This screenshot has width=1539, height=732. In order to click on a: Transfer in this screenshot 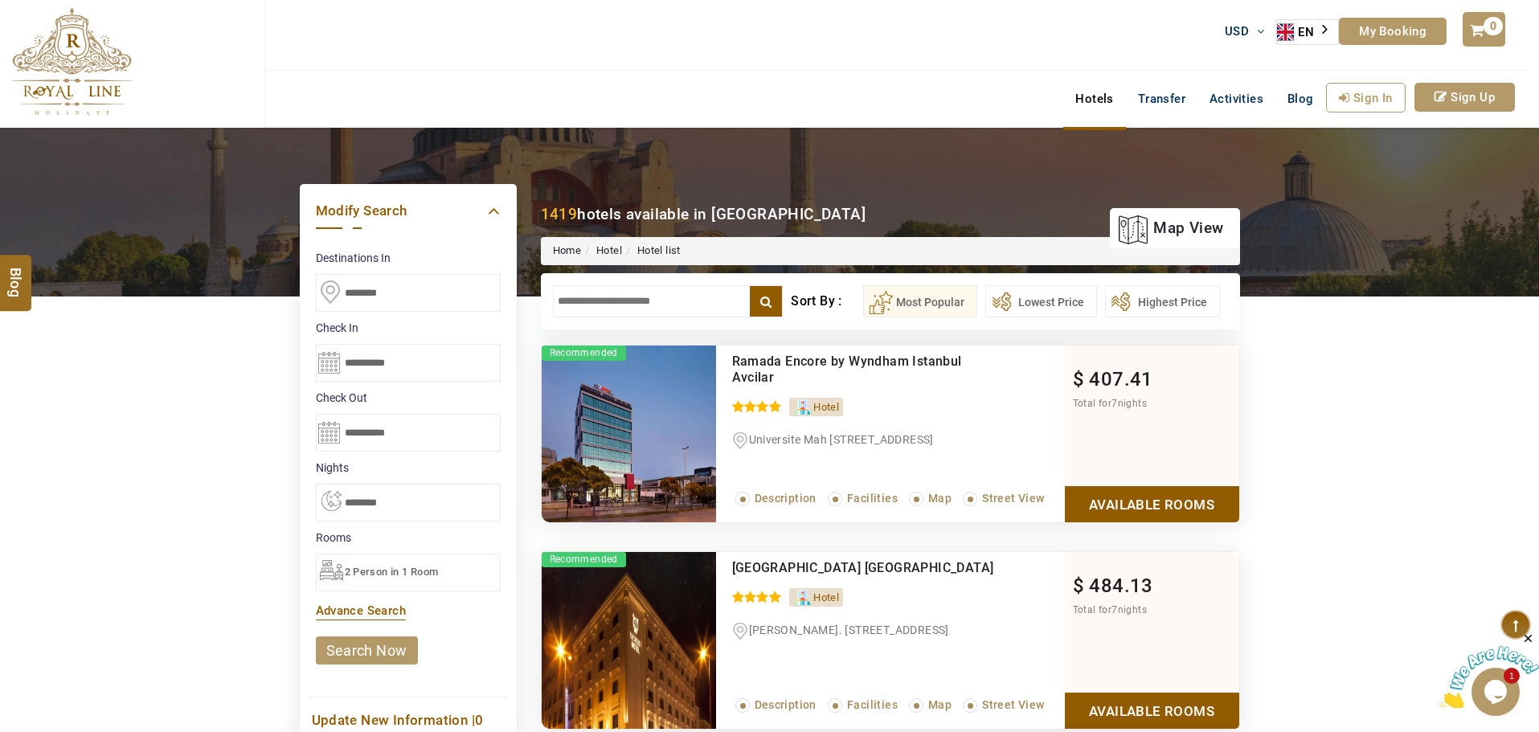, I will do `click(1162, 99)`.